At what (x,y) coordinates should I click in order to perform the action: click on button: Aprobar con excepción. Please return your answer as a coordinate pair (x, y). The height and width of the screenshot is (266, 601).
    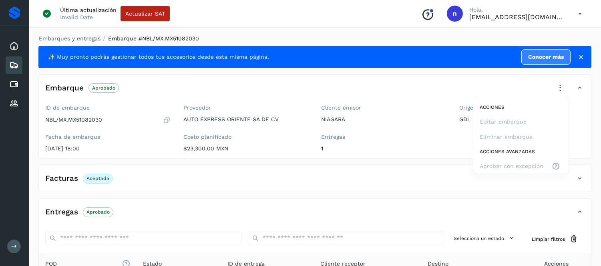
    Looking at the image, I should click on (521, 166).